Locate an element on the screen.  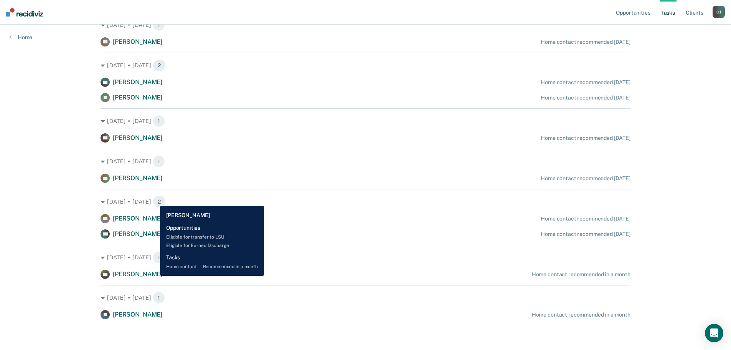
a: Home is located at coordinates (21, 37).